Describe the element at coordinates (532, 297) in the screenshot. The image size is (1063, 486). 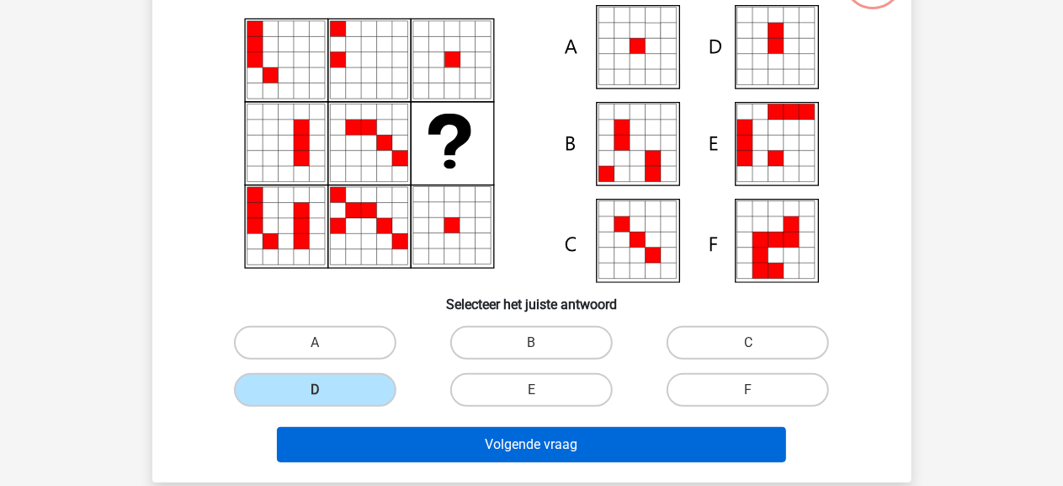
I see `h6: Selecteer het juiste antwoord` at that location.